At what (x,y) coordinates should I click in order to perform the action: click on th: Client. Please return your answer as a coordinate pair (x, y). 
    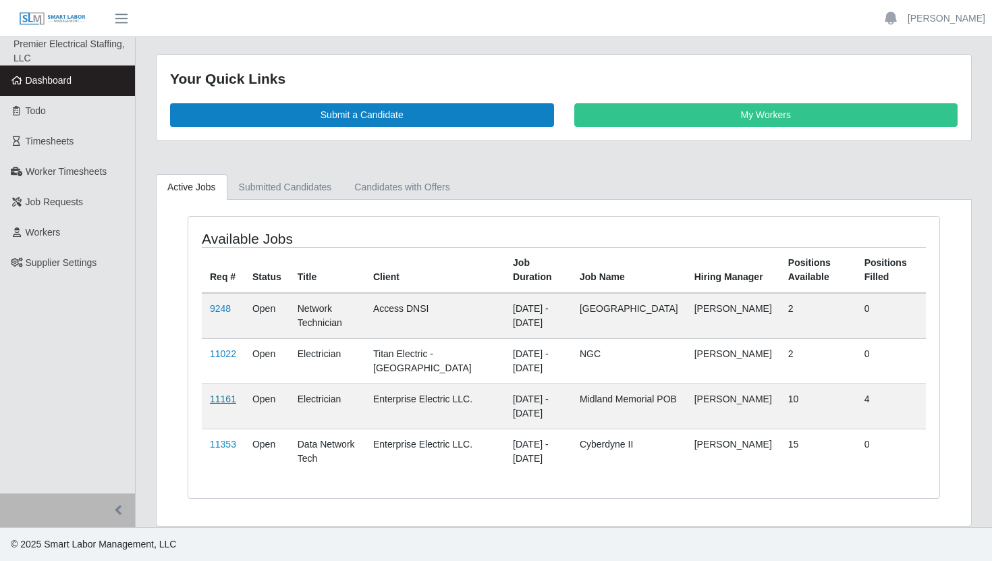
    Looking at the image, I should click on (435, 270).